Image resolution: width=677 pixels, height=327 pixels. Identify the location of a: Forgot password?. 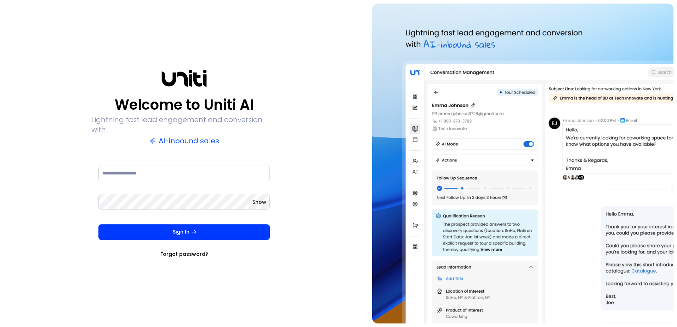
(184, 254).